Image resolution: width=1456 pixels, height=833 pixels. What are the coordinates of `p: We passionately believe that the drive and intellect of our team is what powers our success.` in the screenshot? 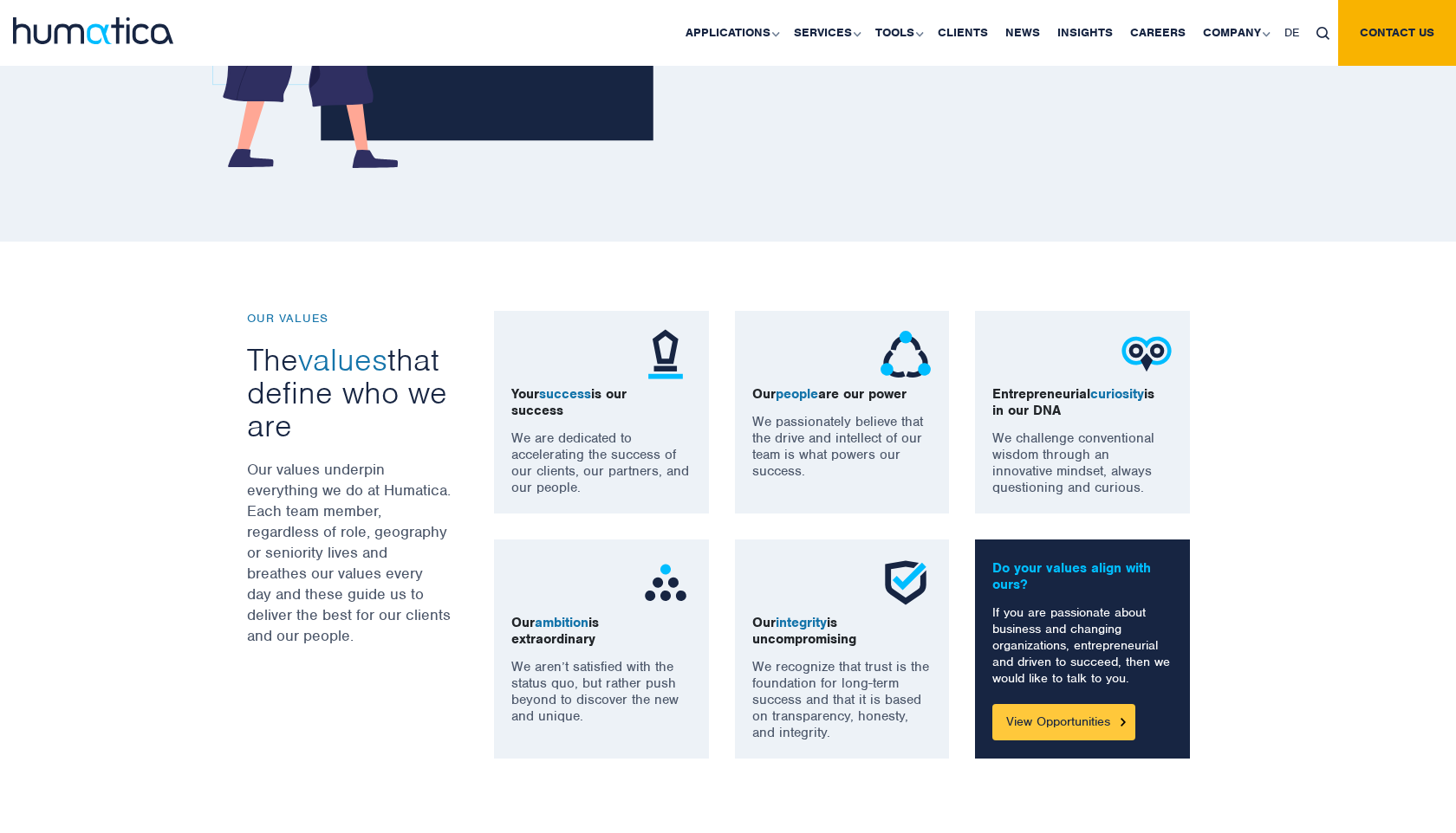 It's located at (842, 447).